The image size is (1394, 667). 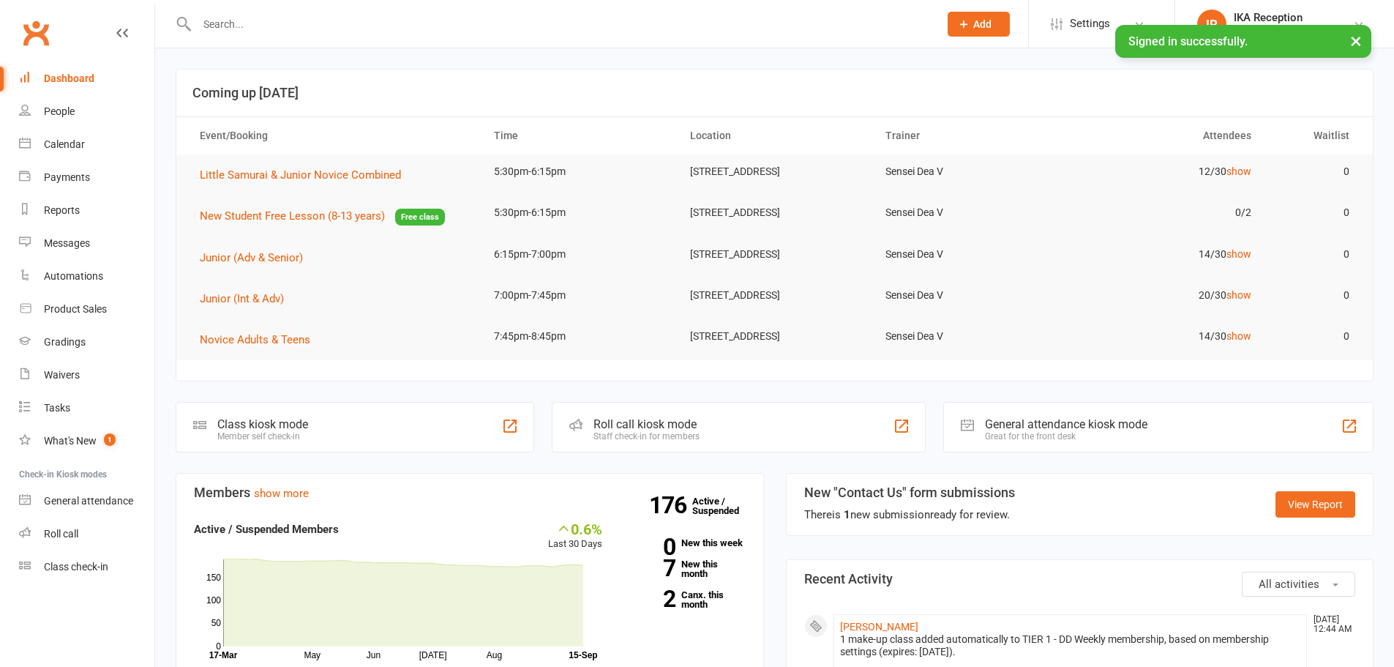 I want to click on button: All activities, so click(x=1298, y=584).